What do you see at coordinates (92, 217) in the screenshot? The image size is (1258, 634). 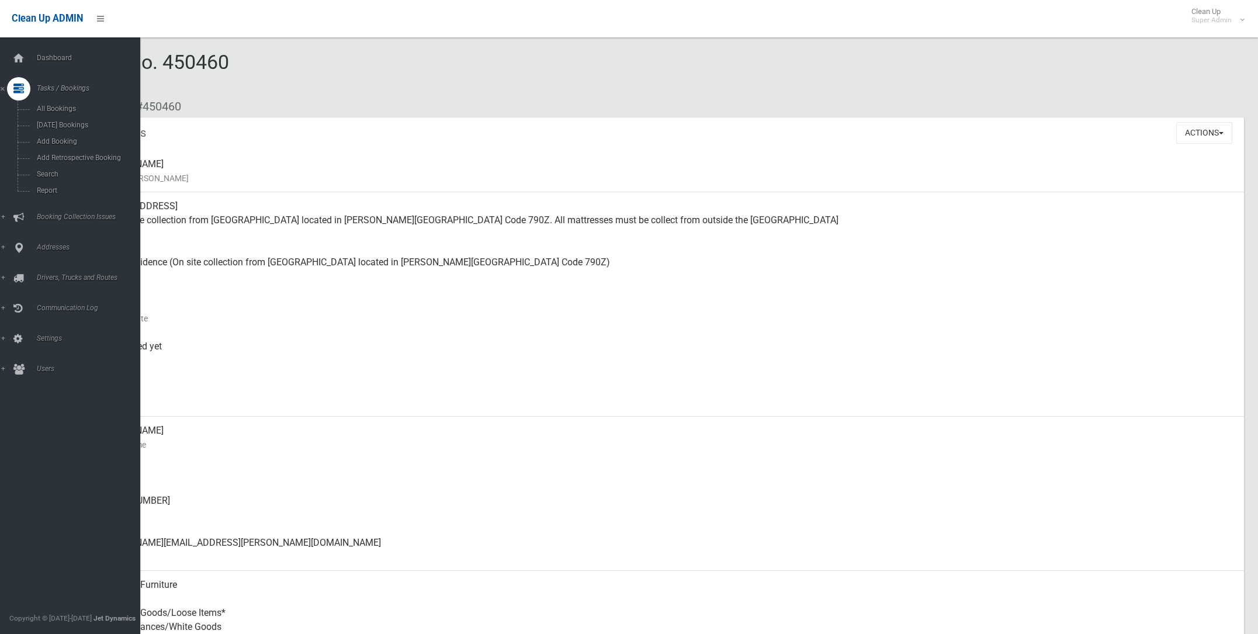 I see `span: Booking Collection Issues` at bounding box center [92, 217].